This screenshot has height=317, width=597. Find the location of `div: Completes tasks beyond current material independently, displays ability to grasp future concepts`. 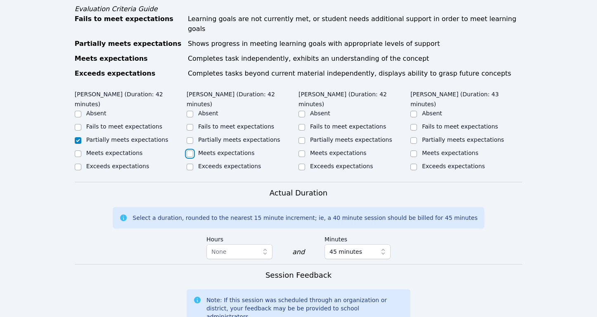

div: Completes tasks beyond current material independently, displays ability to grasp future concepts is located at coordinates (355, 74).